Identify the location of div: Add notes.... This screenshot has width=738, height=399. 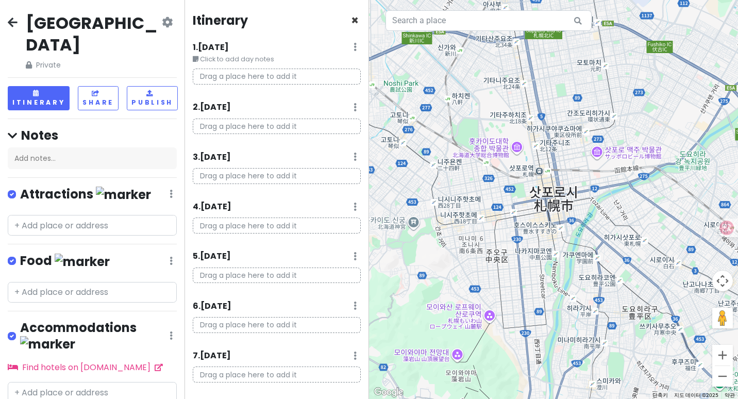
(92, 158).